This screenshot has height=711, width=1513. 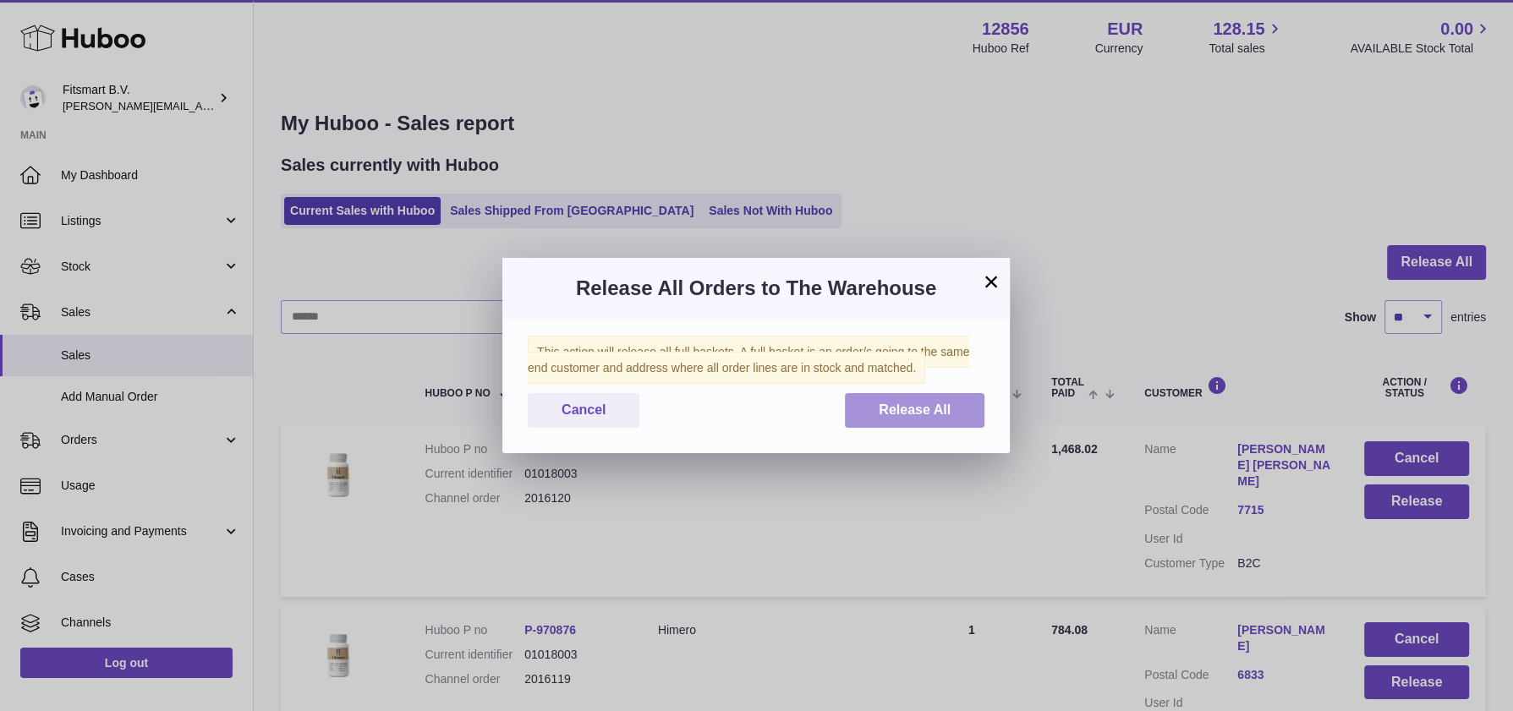 I want to click on span: Cancel, so click(x=583, y=409).